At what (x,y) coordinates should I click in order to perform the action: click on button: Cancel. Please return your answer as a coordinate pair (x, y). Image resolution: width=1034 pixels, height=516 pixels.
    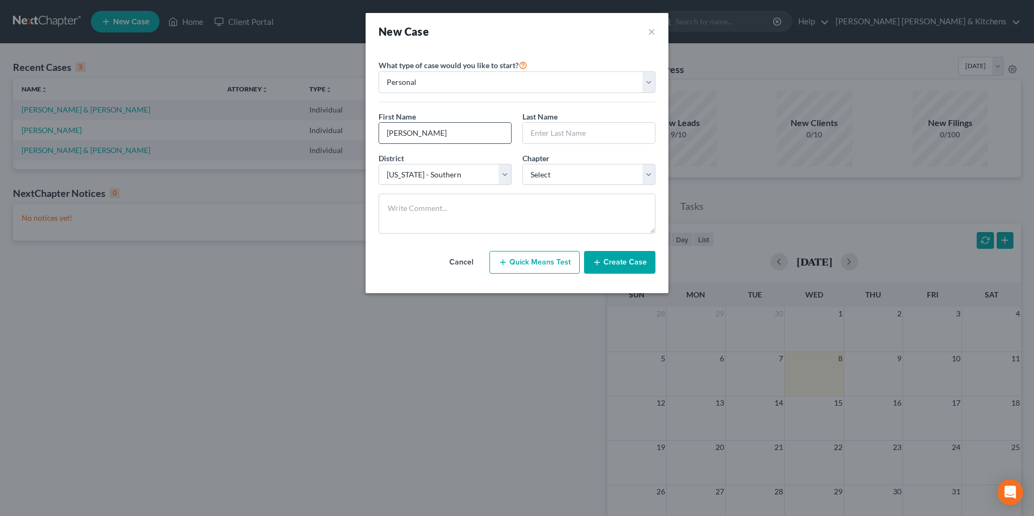
    Looking at the image, I should click on (461, 262).